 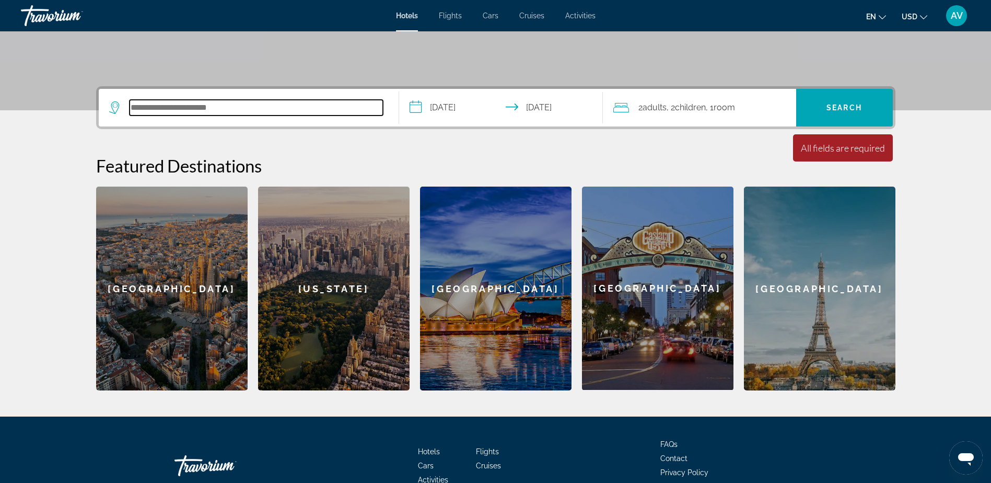 What do you see at coordinates (580, 16) in the screenshot?
I see `a: Activities` at bounding box center [580, 16].